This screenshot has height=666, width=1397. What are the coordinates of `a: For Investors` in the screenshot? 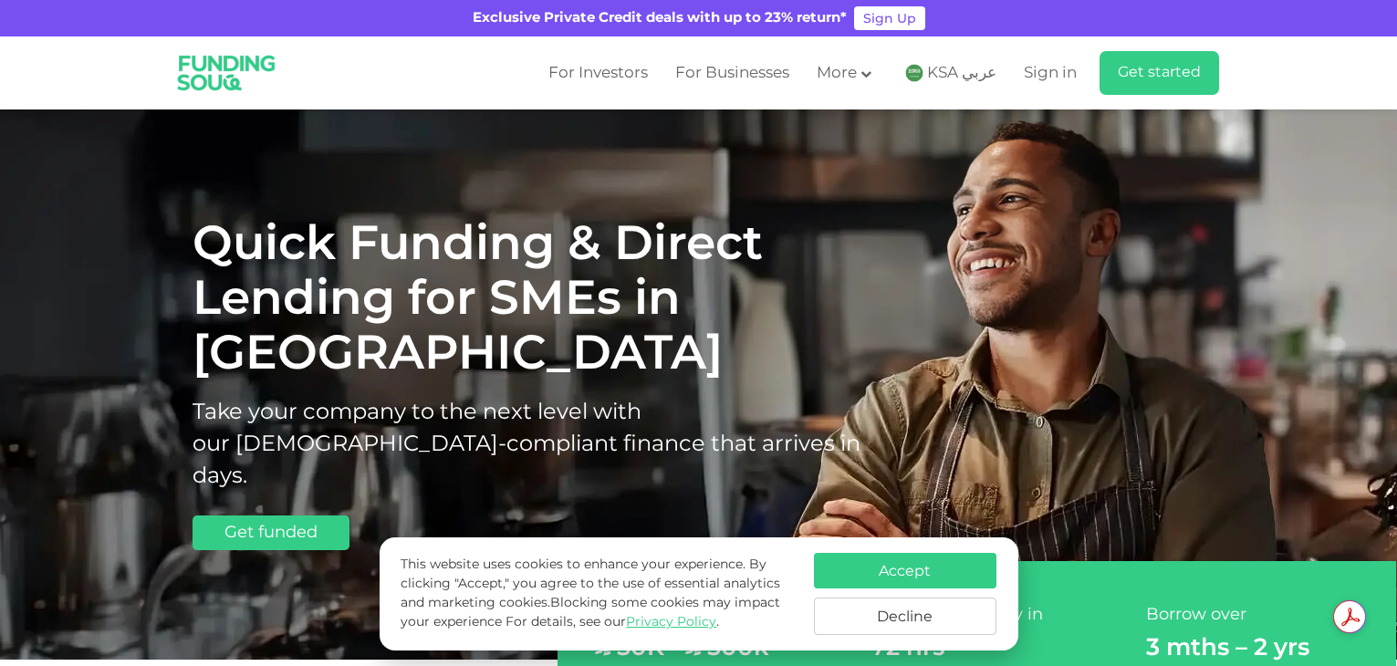 It's located at (598, 73).